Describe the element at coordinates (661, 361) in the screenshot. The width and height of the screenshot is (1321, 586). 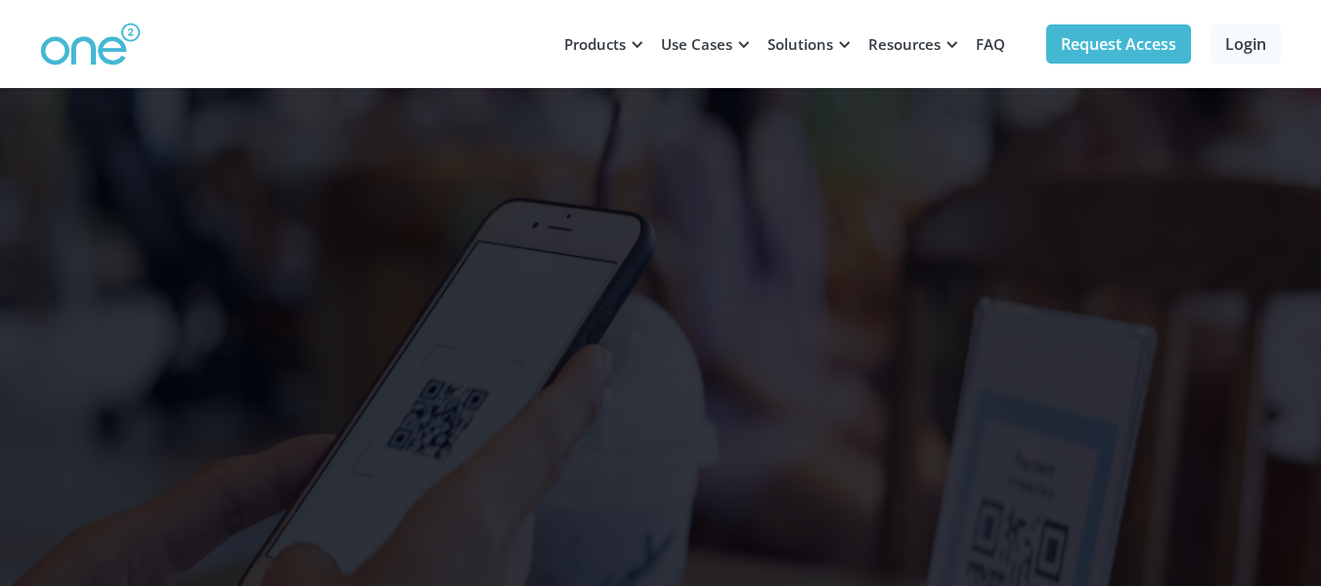
I see `div: One2 is the best platform for menu optimization for search. We use A/B testing and AI suggestions...` at that location.